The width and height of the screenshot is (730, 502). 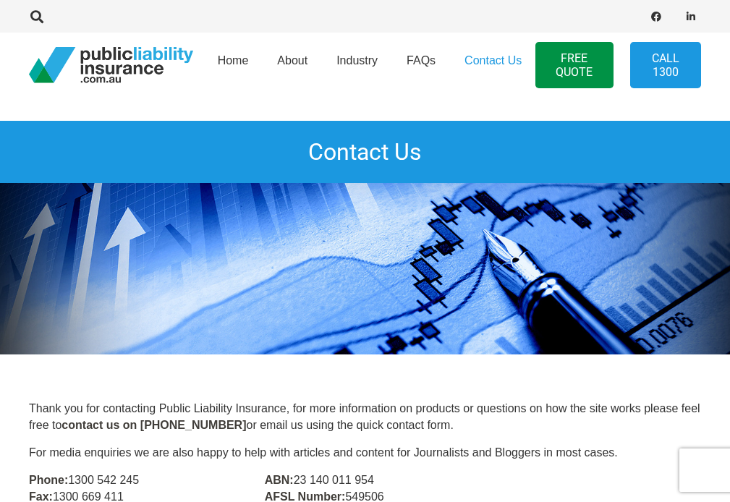 What do you see at coordinates (357, 60) in the screenshot?
I see `span: Industry` at bounding box center [357, 60].